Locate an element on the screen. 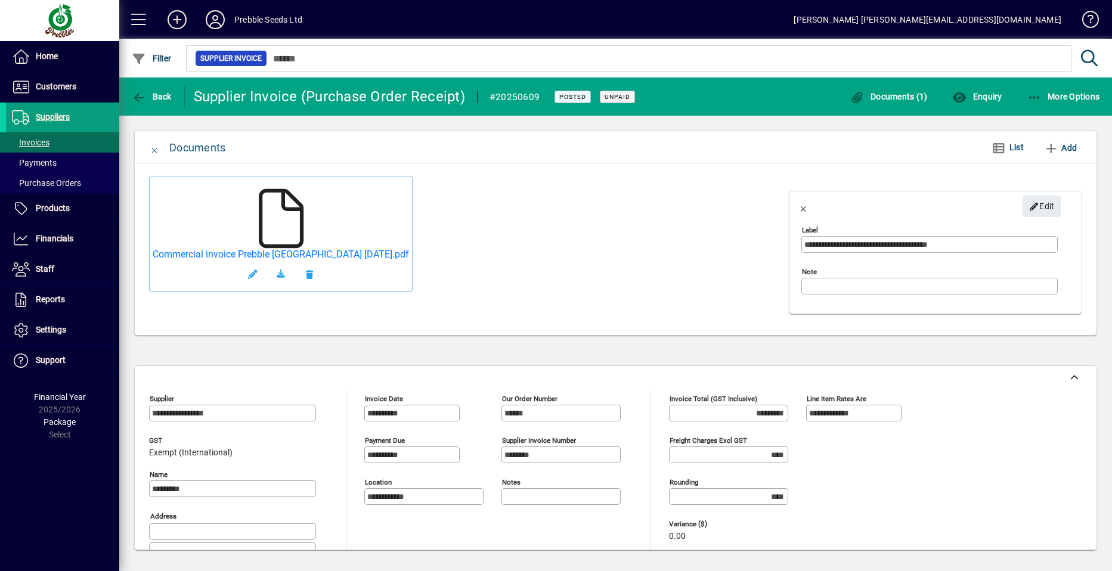 This screenshot has height=571, width=1112. div: Supplier Invoice (Purchase Order Receipt) is located at coordinates (329, 97).